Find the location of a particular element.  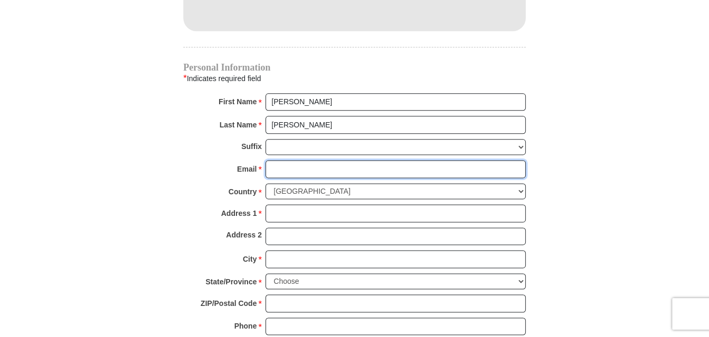

strong: City is located at coordinates (250, 259).